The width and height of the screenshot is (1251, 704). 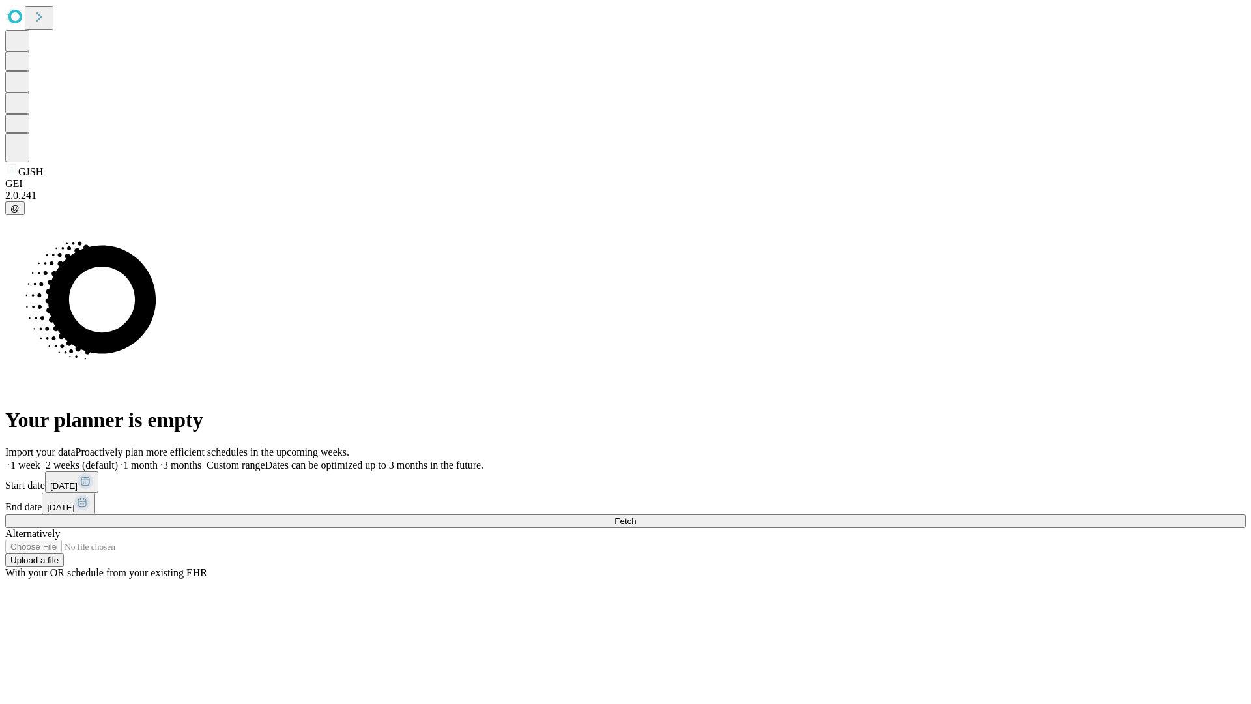 I want to click on span: Alternatively, so click(x=33, y=533).